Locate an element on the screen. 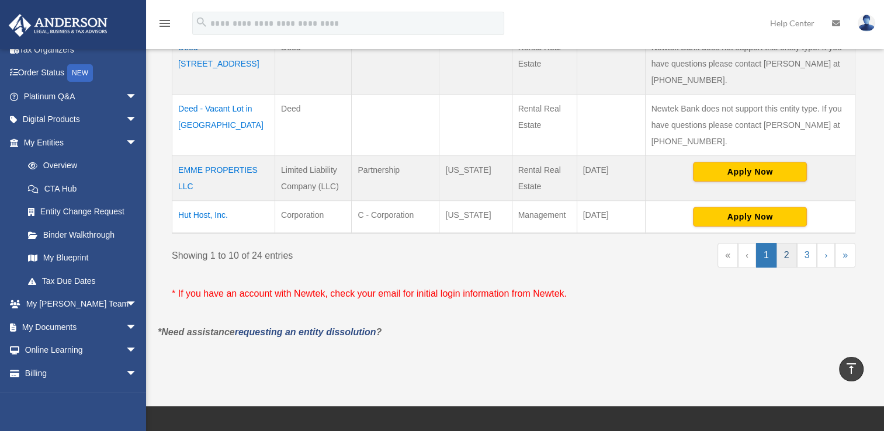  p: * If you have an account with Newtek, check your email for initial login information from Newtek. is located at coordinates (514, 294).